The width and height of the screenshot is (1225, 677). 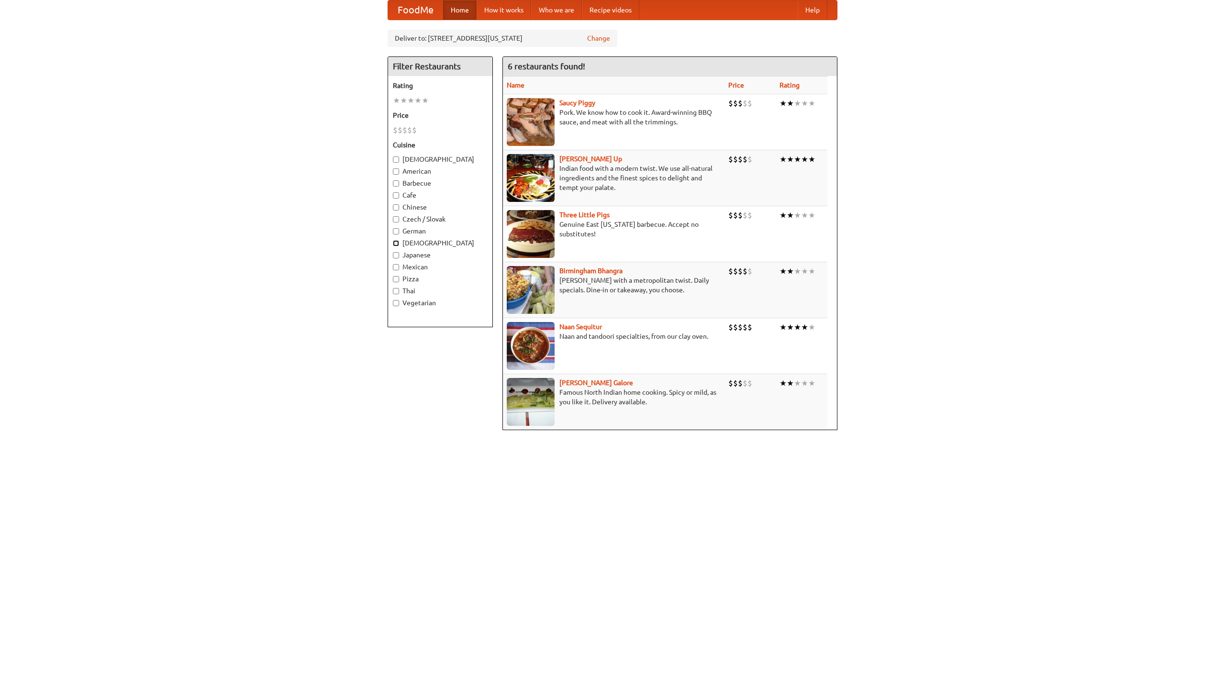 What do you see at coordinates (736, 85) in the screenshot?
I see `a: Price` at bounding box center [736, 85].